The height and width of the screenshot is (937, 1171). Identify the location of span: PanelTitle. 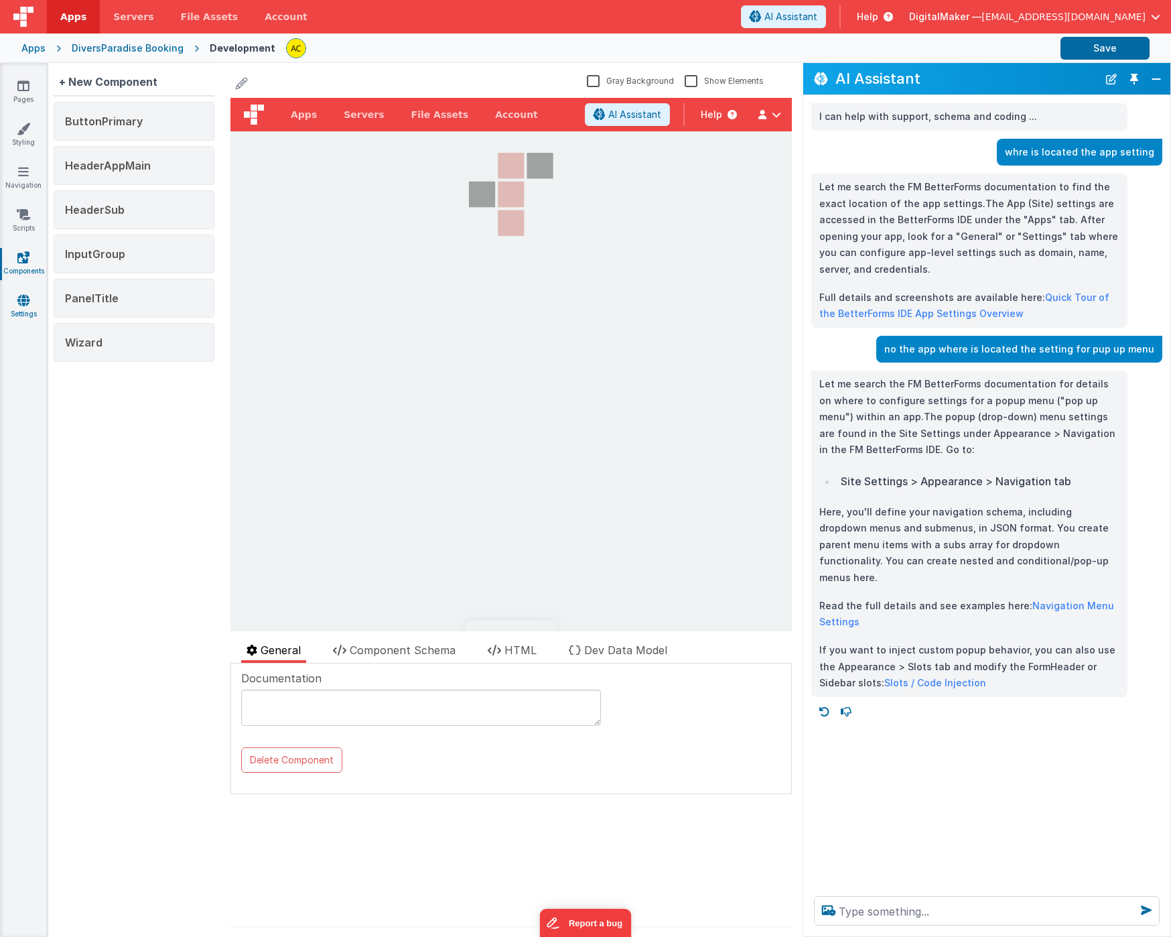
(92, 298).